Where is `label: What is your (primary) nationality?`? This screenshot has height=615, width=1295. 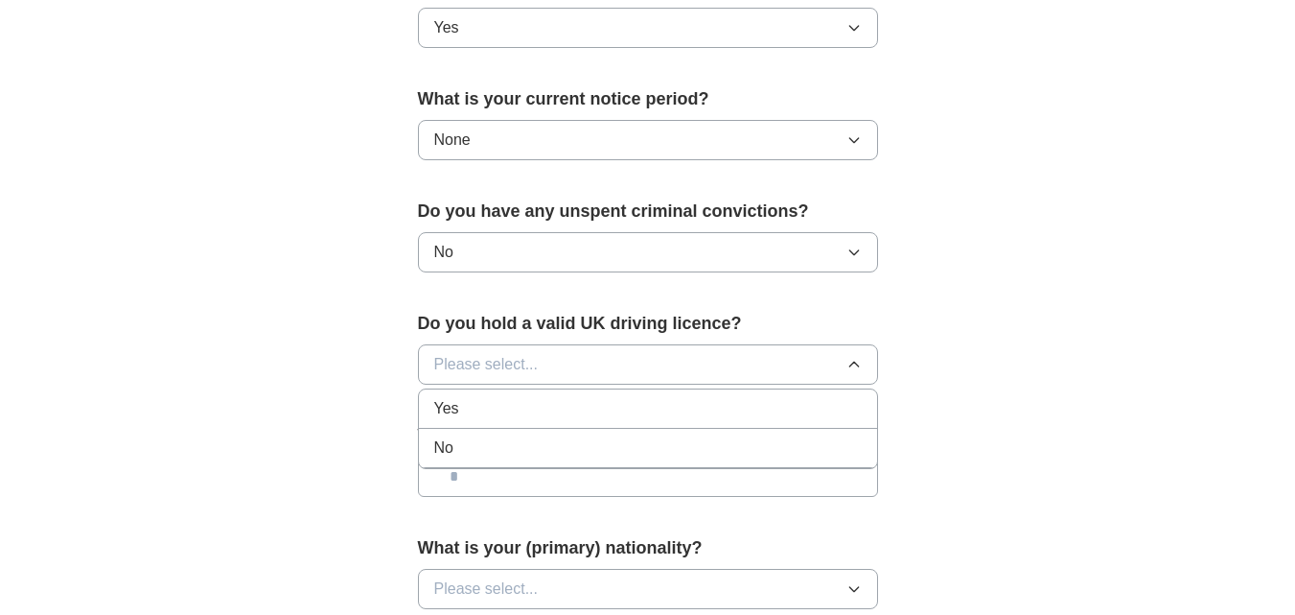 label: What is your (primary) nationality? is located at coordinates (648, 547).